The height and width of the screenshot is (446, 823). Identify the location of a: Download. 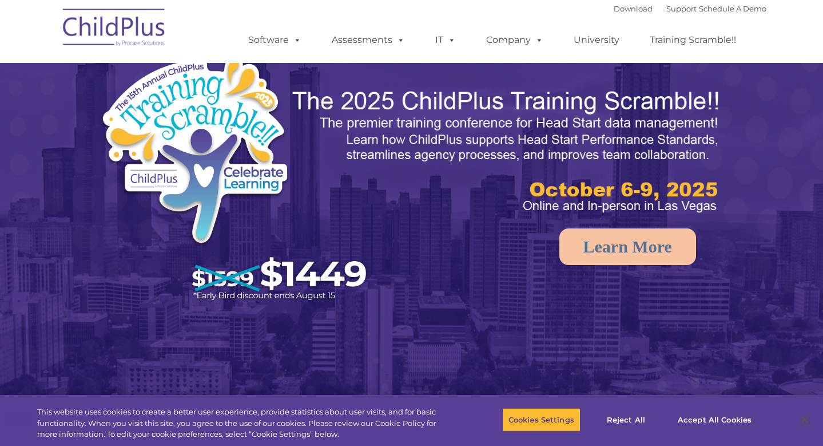
(633, 9).